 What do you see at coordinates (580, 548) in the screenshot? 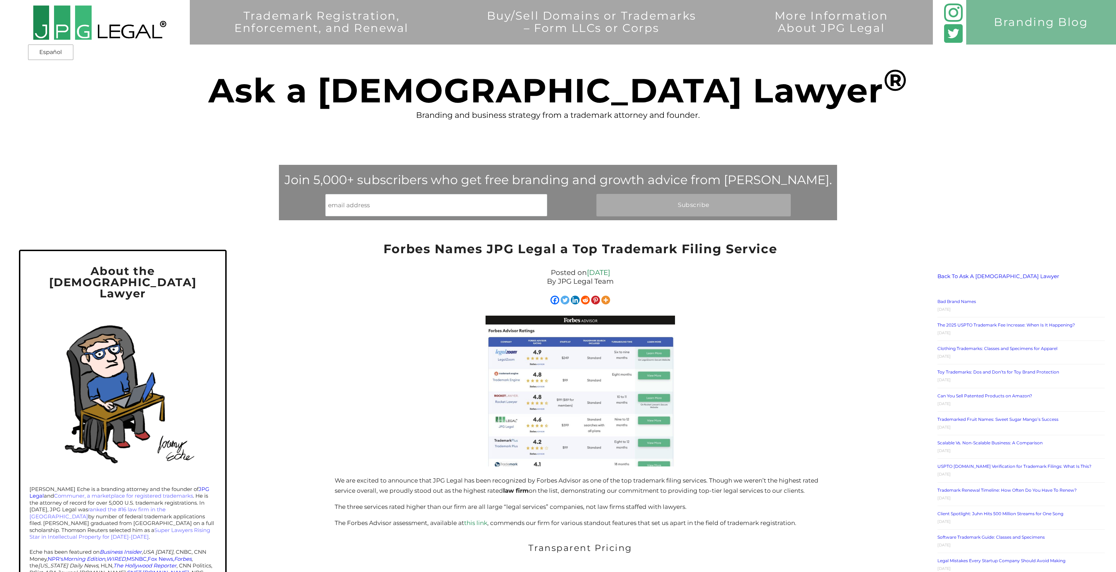
I see `h2: Transparent Pricing` at bounding box center [580, 548].